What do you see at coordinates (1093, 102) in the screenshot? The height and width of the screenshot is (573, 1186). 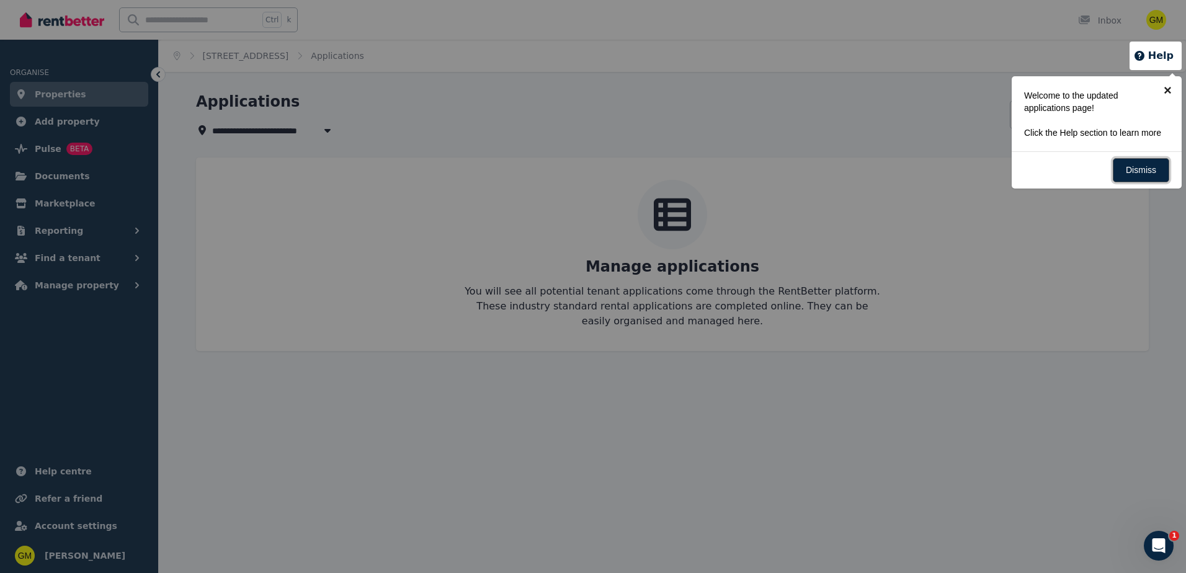 I see `p: Welcome to the updated applications page!` at bounding box center [1093, 102].